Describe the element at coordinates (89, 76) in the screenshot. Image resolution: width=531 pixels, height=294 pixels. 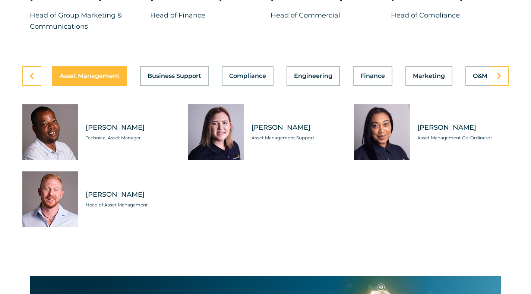
I see `span: Asset Management` at that location.